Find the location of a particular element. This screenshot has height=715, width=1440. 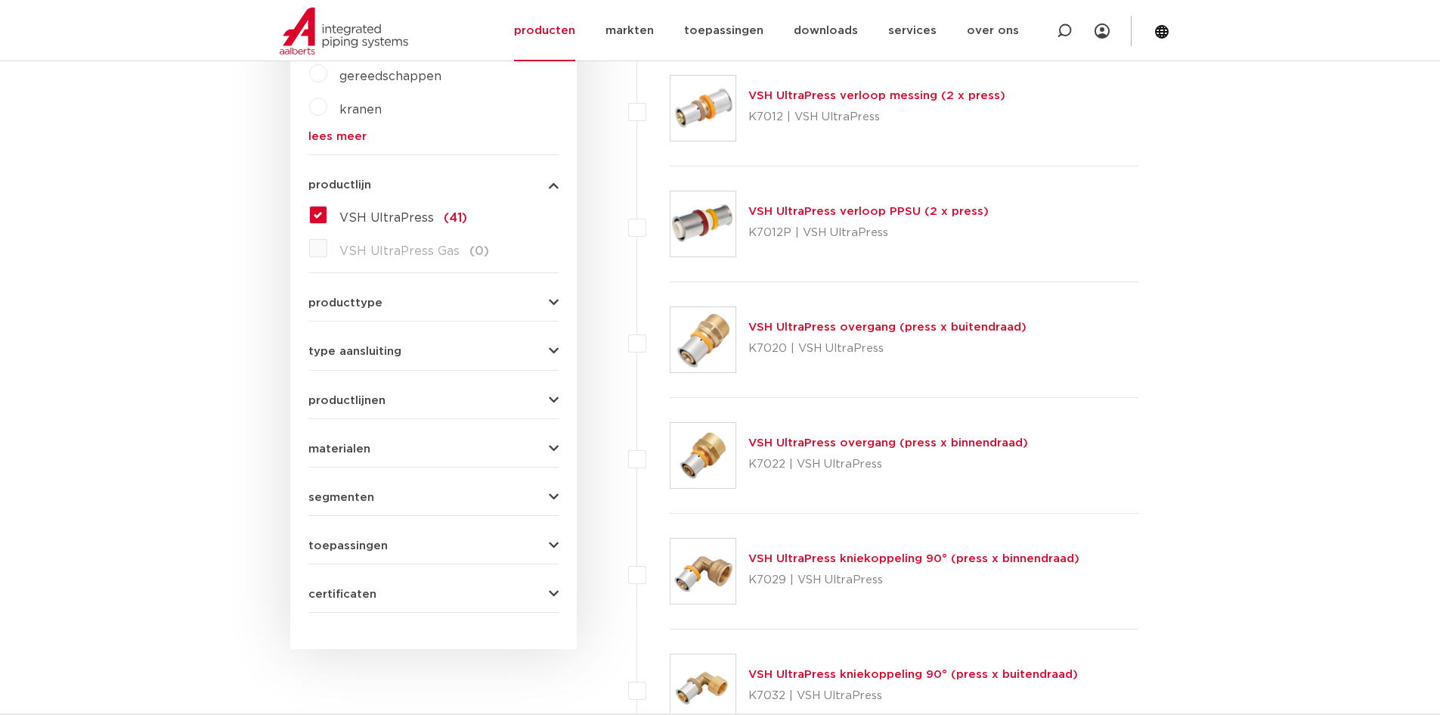

a: VSH UltraPress kniekoppeling 90° (press x buitendraad) is located at coordinates (913, 674).